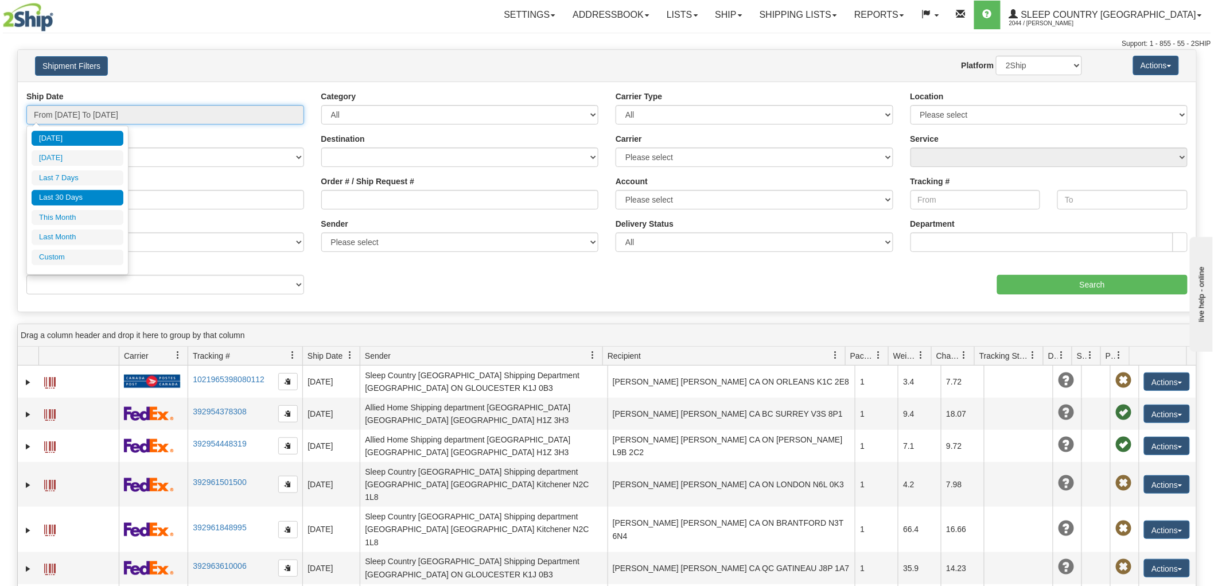 The width and height of the screenshot is (1214, 586). What do you see at coordinates (978, 65) in the screenshot?
I see `label: Platform` at bounding box center [978, 65].